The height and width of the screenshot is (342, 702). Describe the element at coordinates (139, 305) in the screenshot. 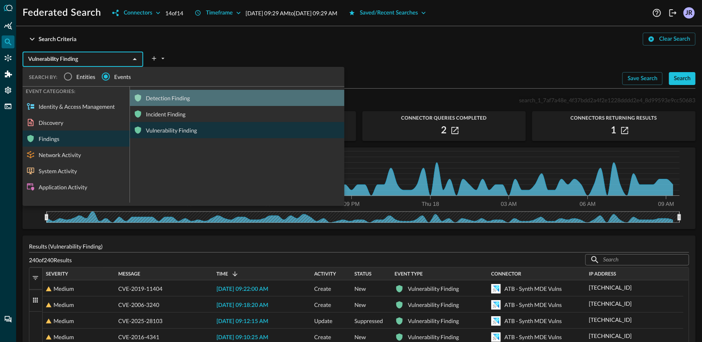

I see `span: CVE-2006-3240` at that location.